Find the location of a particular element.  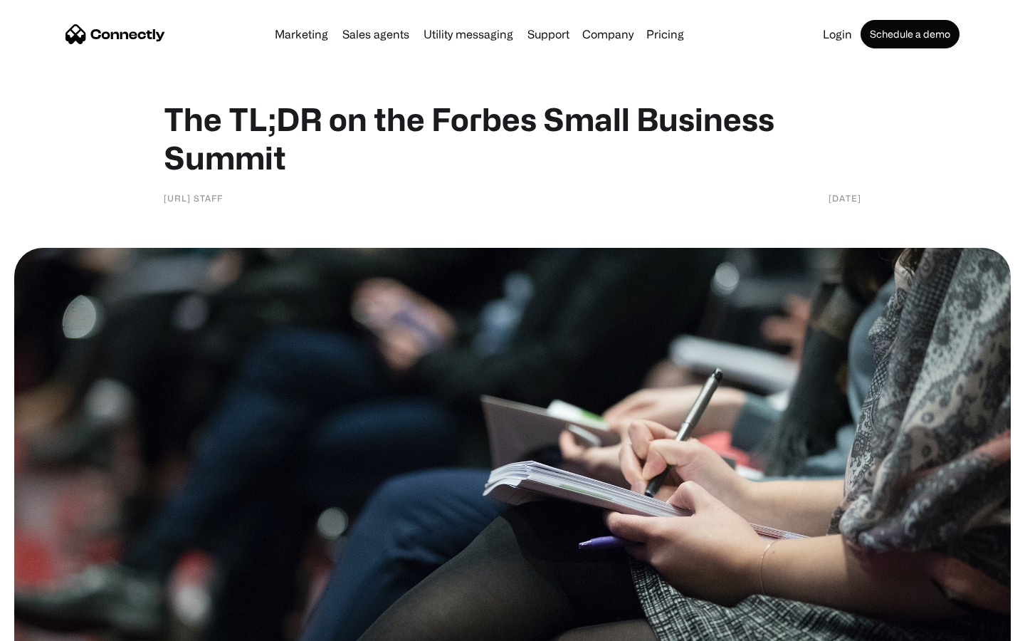

div: Company is located at coordinates (608, 34).